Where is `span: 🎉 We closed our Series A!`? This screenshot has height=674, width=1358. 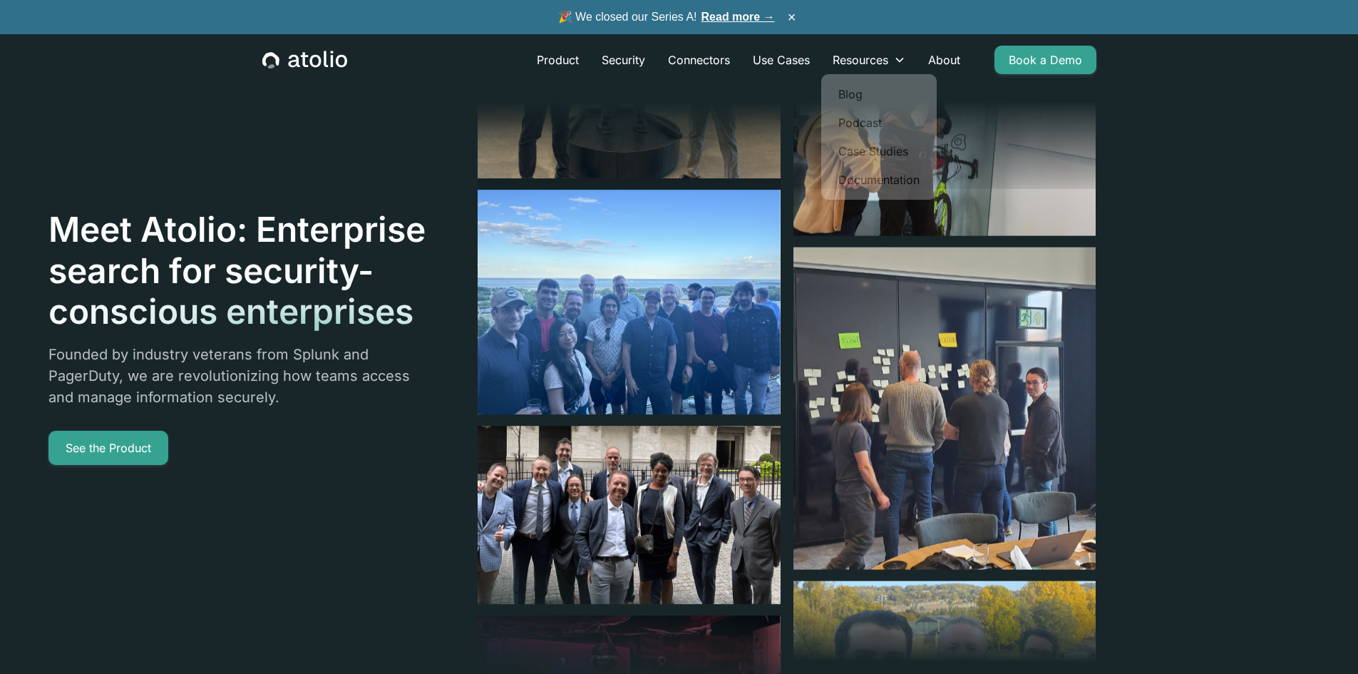
span: 🎉 We closed our Series A! is located at coordinates (667, 17).